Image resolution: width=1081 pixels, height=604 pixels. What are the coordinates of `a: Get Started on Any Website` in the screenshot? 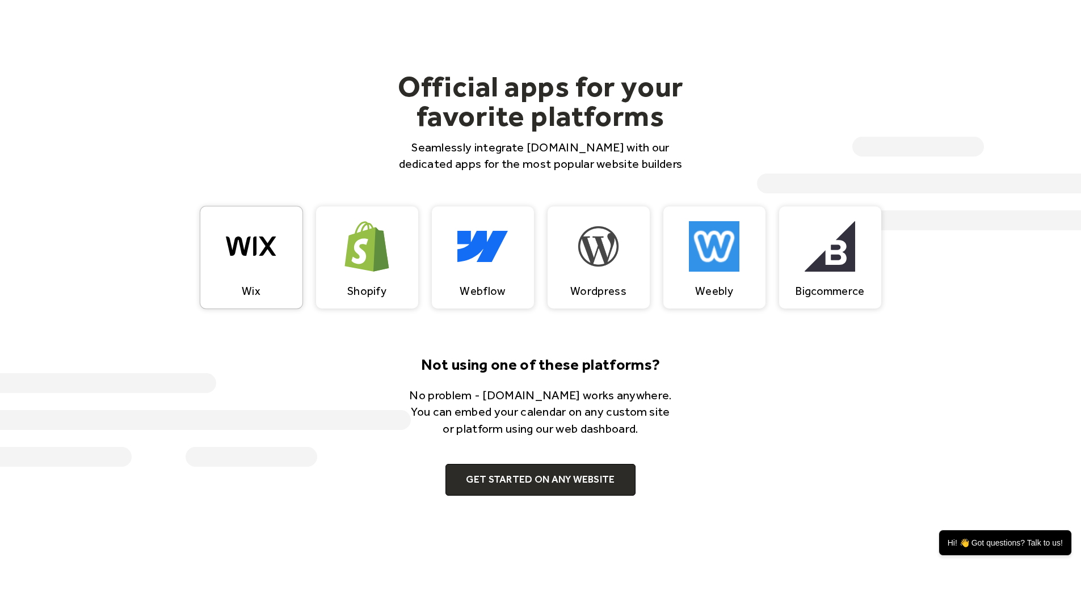 It's located at (540, 480).